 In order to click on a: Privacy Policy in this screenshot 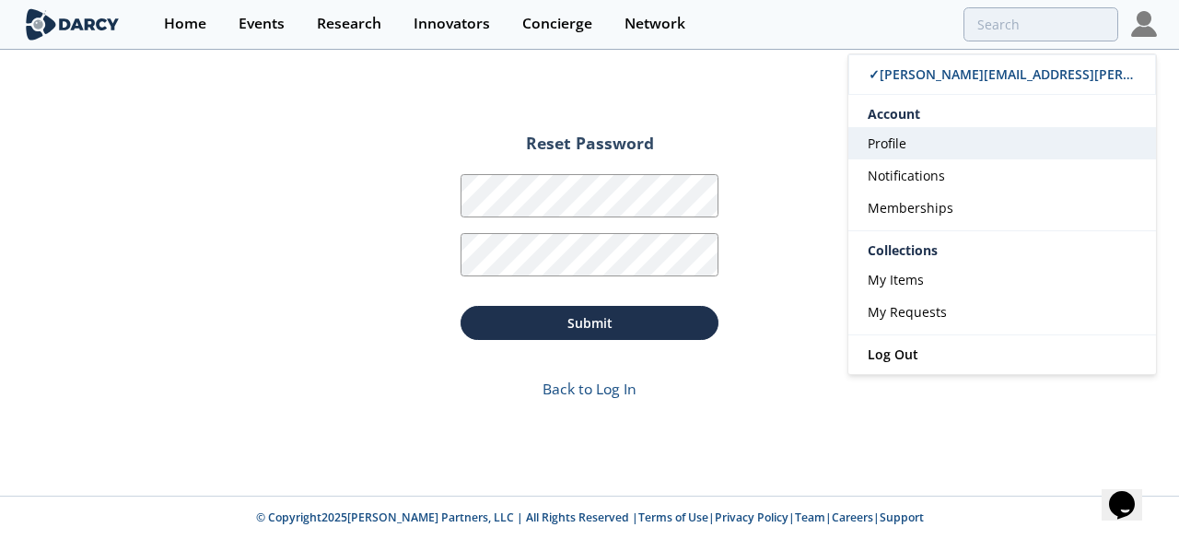, I will do `click(752, 517)`.